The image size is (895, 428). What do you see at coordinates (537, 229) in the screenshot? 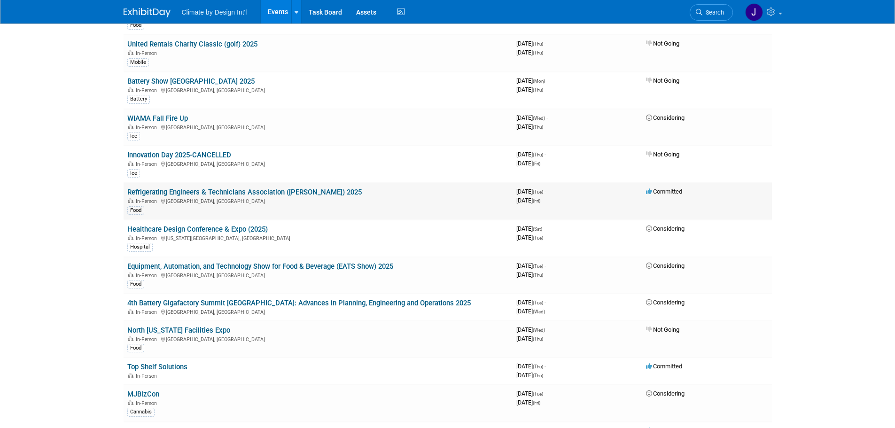
I see `span: (Sat)` at bounding box center [537, 229].